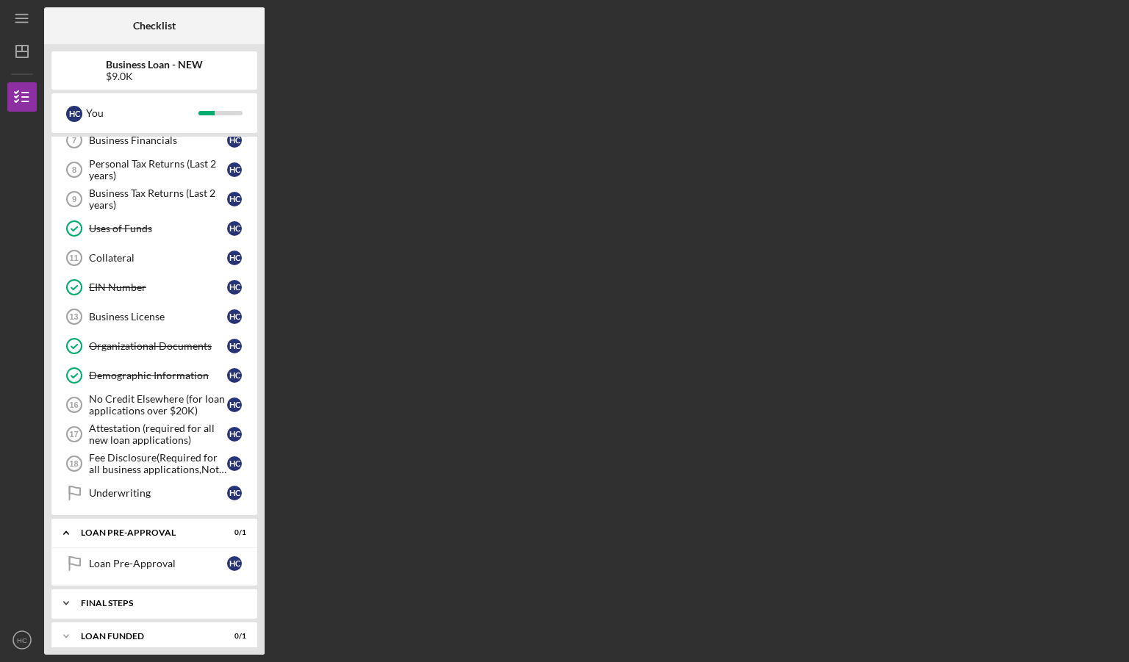 Image resolution: width=1129 pixels, height=662 pixels. I want to click on tspan: 8, so click(74, 170).